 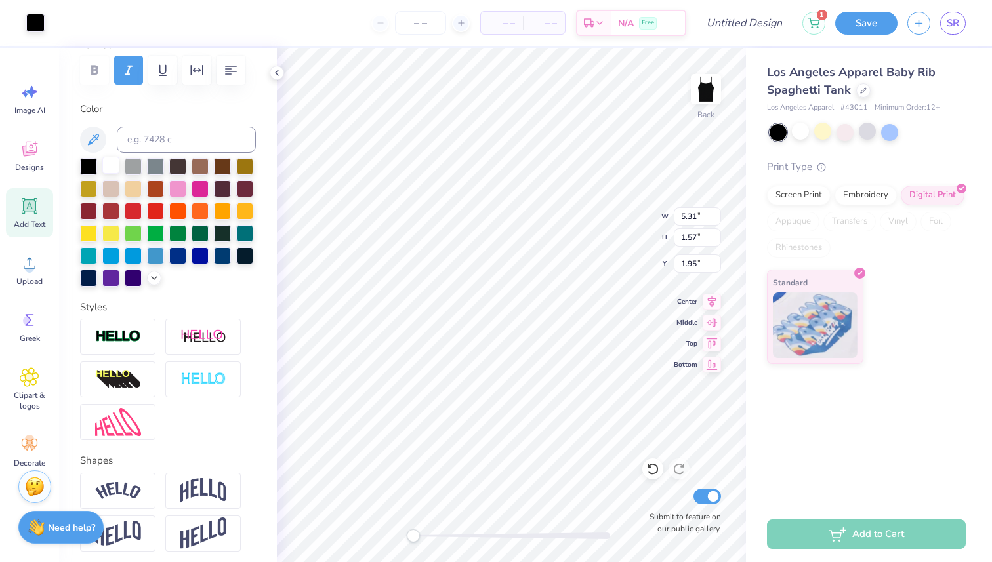 What do you see at coordinates (30, 167) in the screenshot?
I see `span: Designs` at bounding box center [30, 167].